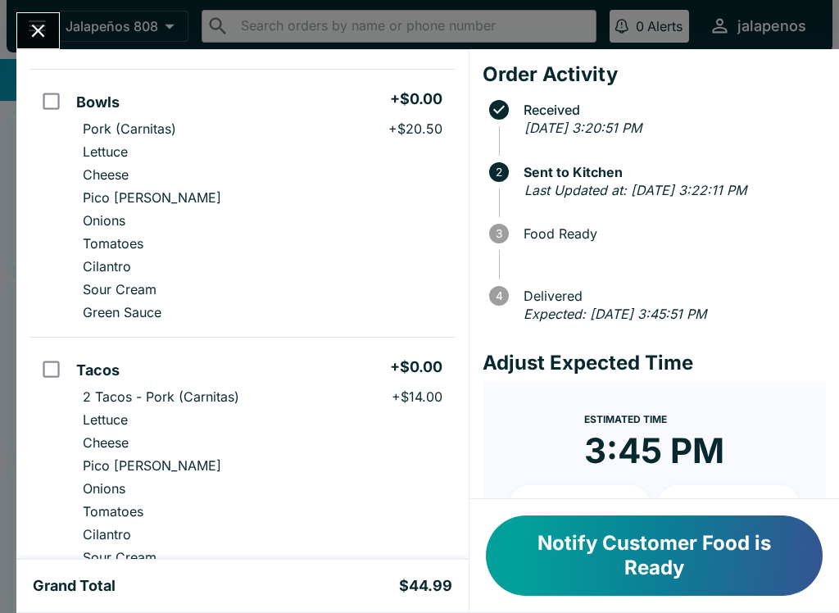 The image size is (839, 613). Describe the element at coordinates (97, 370) in the screenshot. I see `h5: Tacos` at that location.